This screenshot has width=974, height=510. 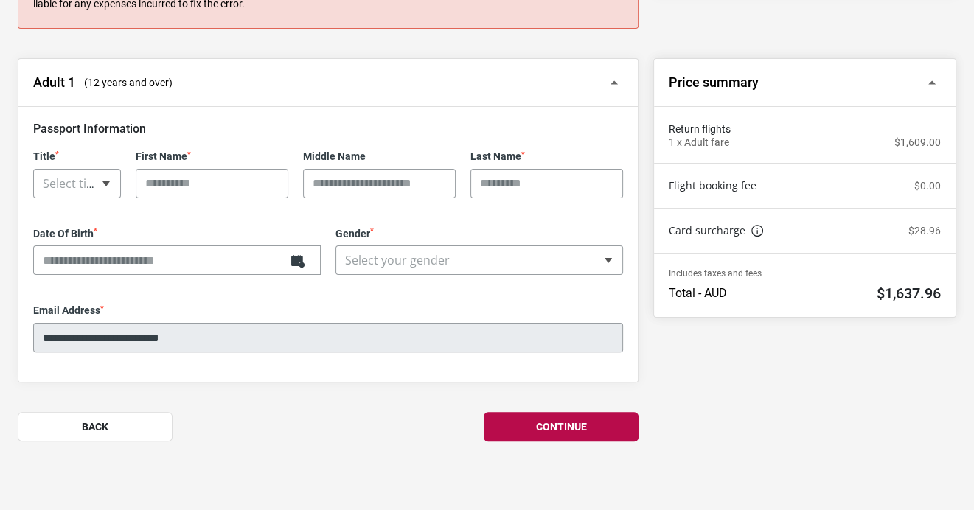 What do you see at coordinates (479, 234) in the screenshot?
I see `label: Gender` at bounding box center [479, 234].